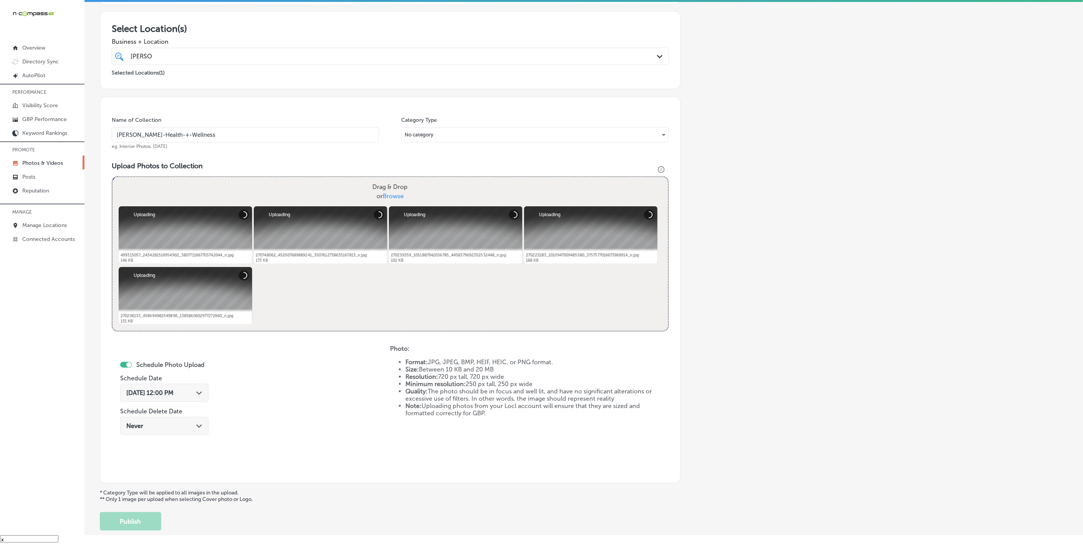  Describe the element at coordinates (417, 391) in the screenshot. I see `strong: Quality:` at that location.